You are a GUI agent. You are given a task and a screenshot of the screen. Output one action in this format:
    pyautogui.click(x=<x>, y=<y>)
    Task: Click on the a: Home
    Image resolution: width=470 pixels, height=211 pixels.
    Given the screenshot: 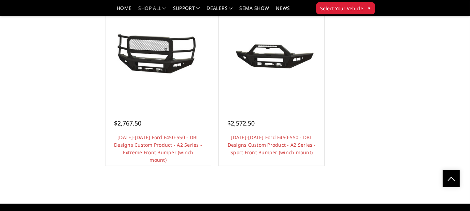 What is the action you would take?
    pyautogui.click(x=124, y=11)
    